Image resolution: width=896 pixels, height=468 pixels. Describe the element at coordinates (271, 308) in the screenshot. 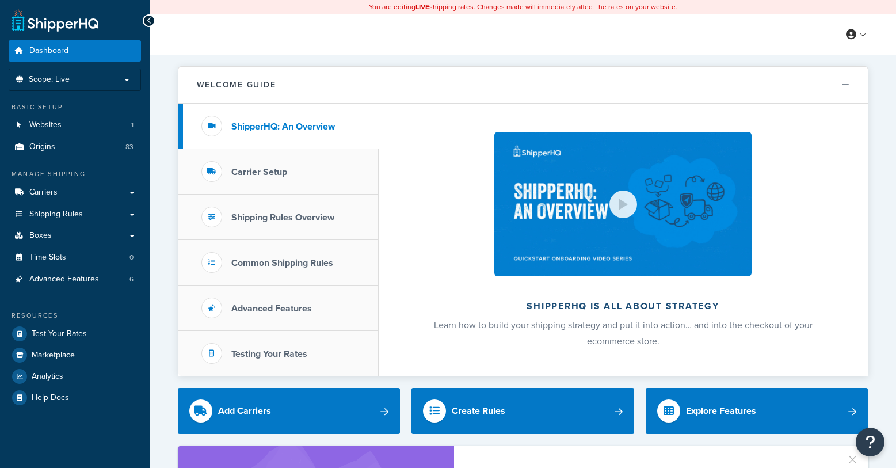

I see `h3: Advanced Features` at that location.